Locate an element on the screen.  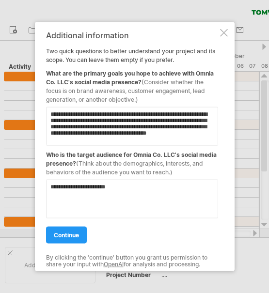
span: (Think about the demographics, interests, and behaviors of the audience you want to reach.) is located at coordinates (124, 167).